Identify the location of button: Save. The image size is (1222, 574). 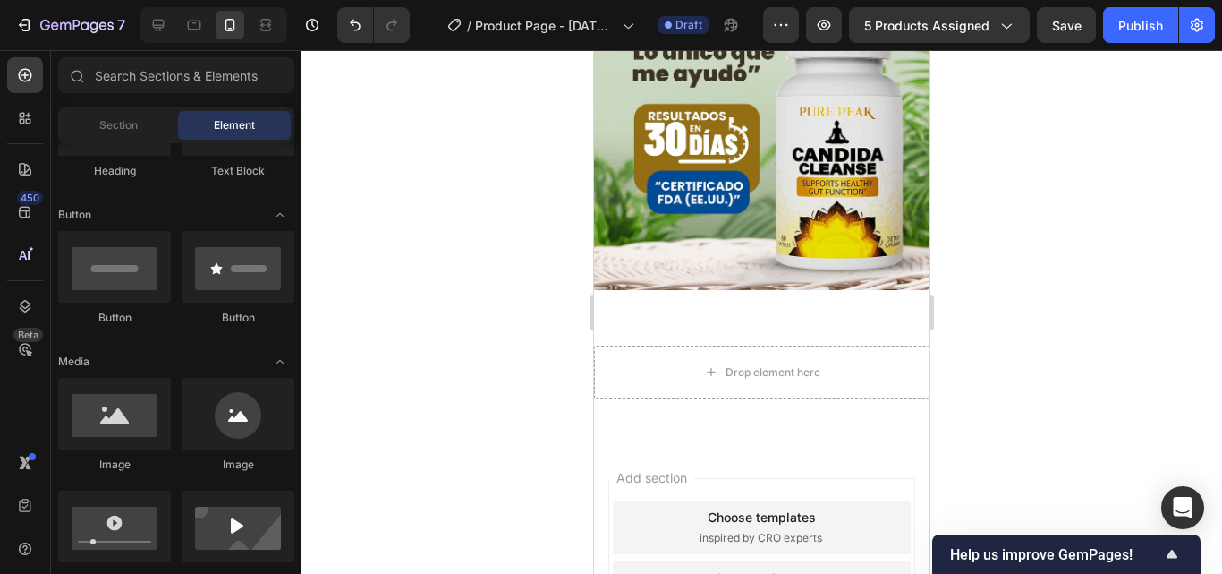
(1067, 25).